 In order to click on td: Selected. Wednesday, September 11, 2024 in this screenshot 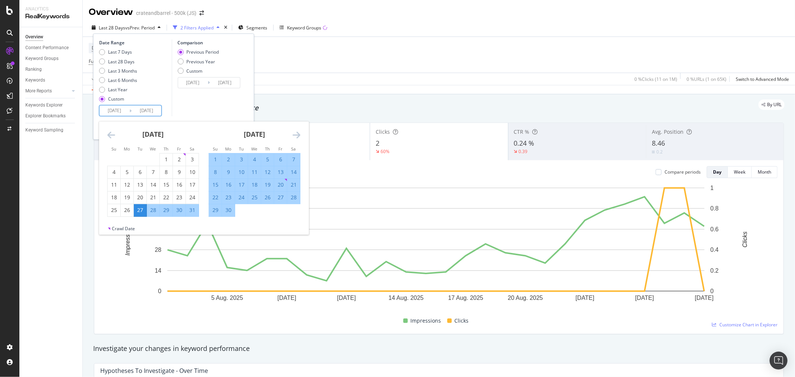, I will do `click(254, 172)`.